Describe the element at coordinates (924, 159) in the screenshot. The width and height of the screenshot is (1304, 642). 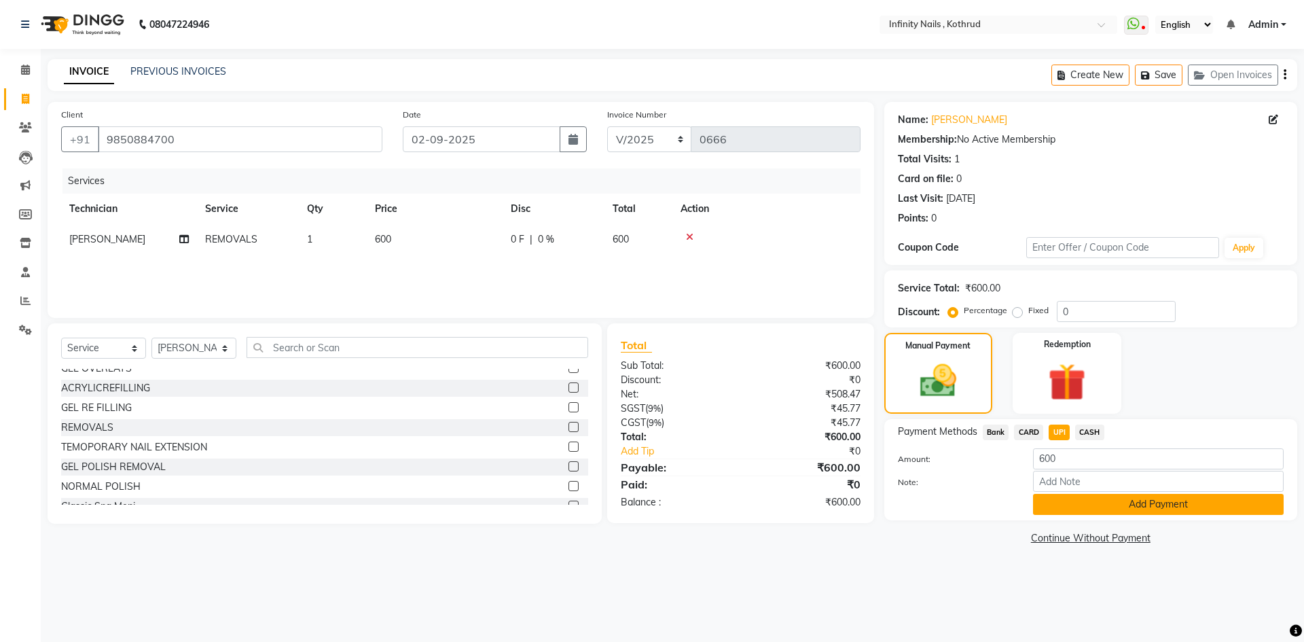
I see `div: Total Visits:` at that location.